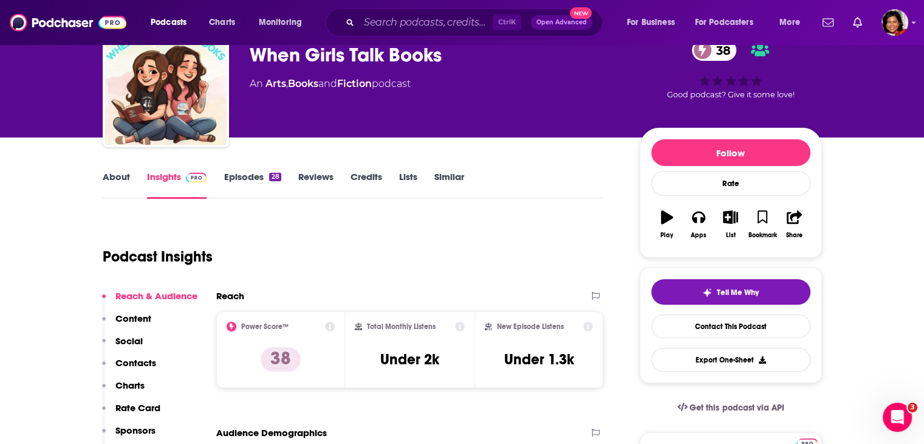 This screenshot has height=444, width=924. Describe the element at coordinates (790, 22) in the screenshot. I see `span: More` at that location.